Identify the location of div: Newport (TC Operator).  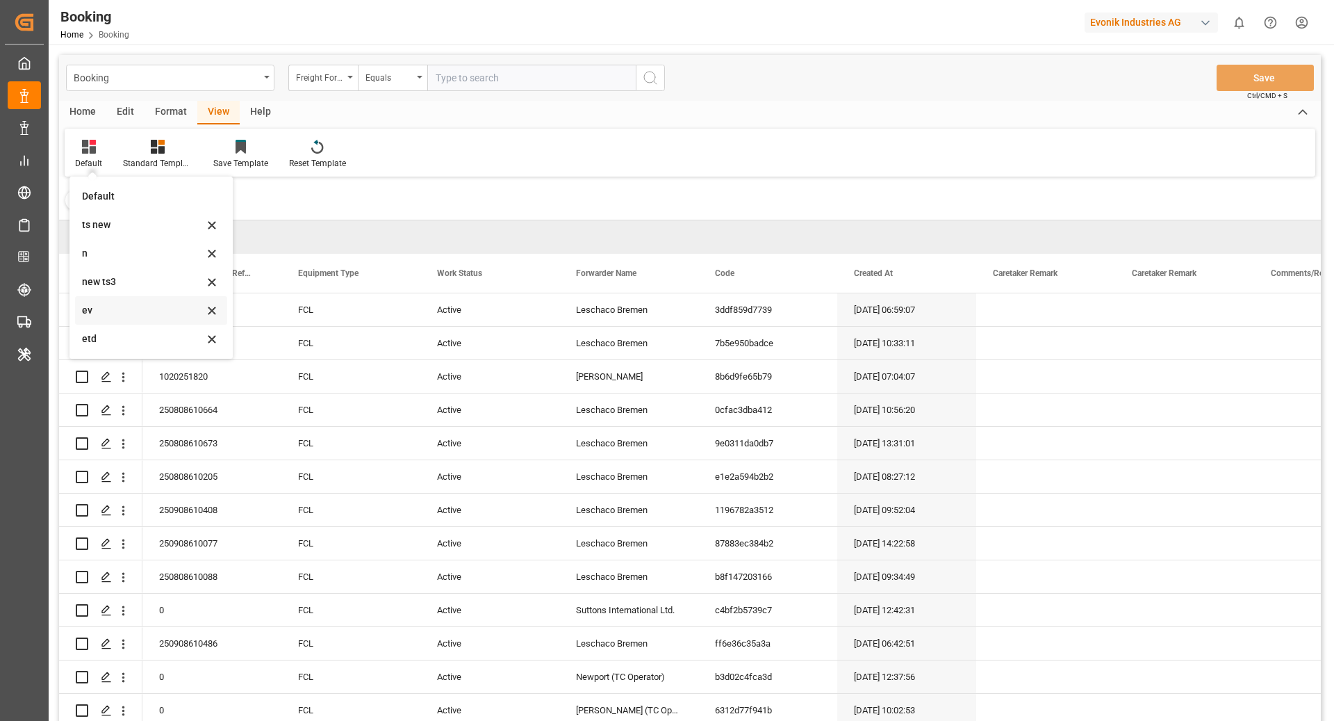
(629, 676).